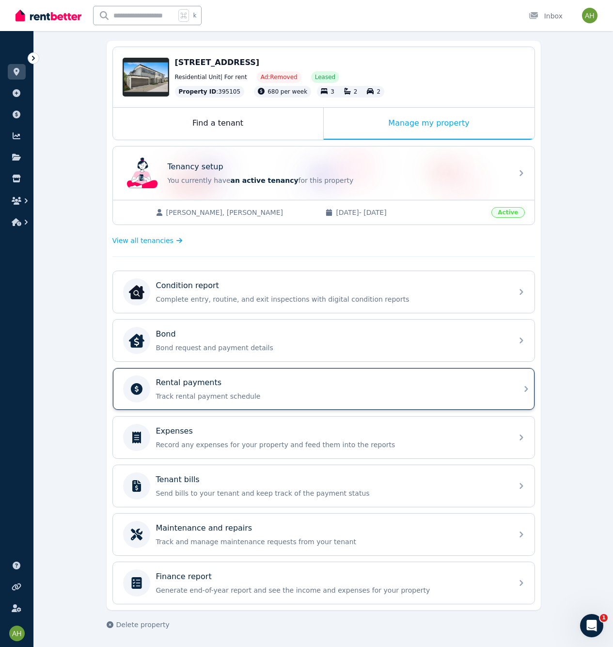  Describe the element at coordinates (184, 576) in the screenshot. I see `p: Finance report` at that location.